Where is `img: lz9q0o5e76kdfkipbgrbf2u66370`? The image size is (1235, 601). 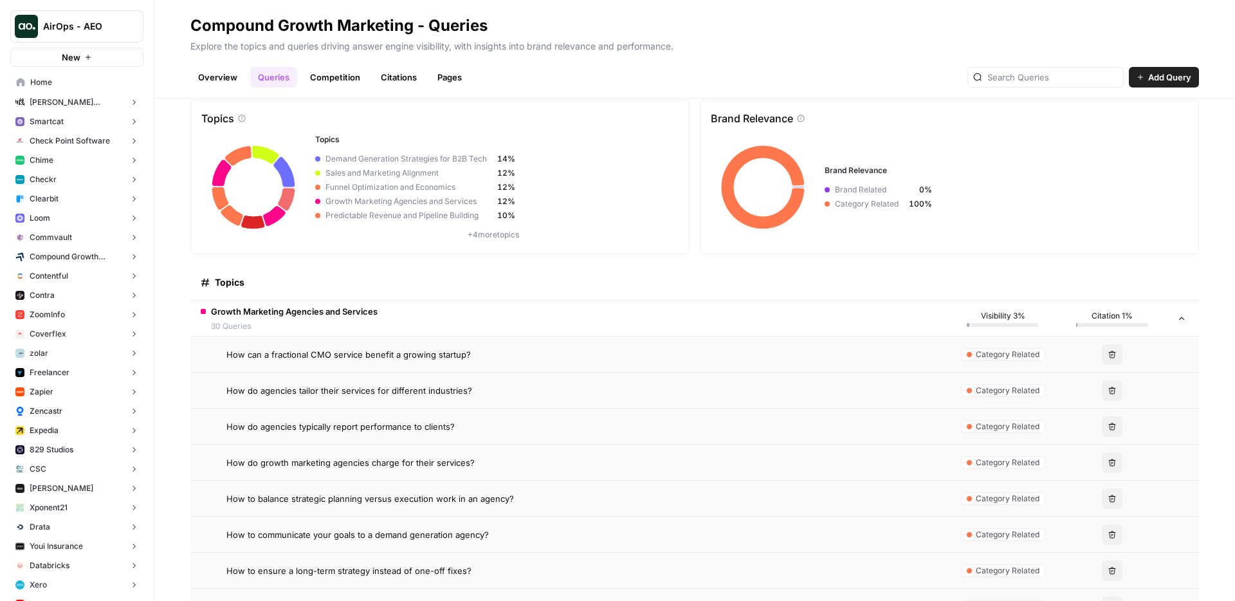 img: lz9q0o5e76kdfkipbgrbf2u66370 is located at coordinates (20, 546).